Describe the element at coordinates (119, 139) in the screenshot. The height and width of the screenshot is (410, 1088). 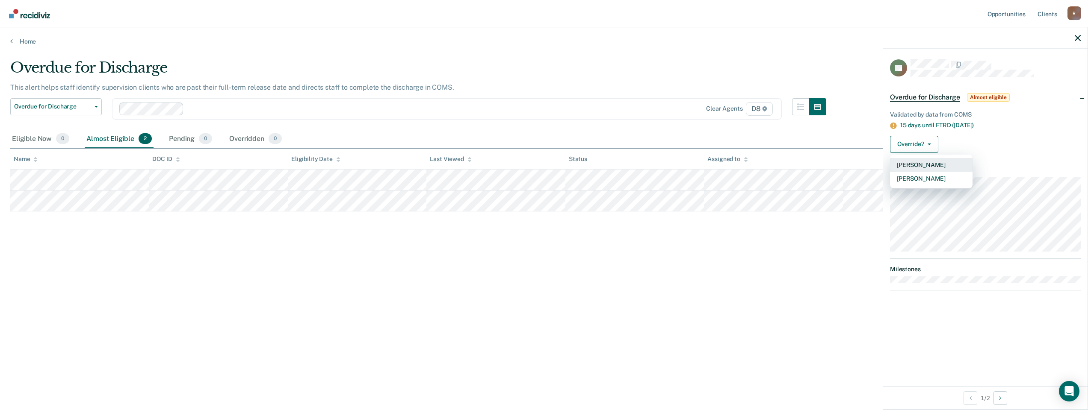
I see `div: Almost Eligible` at that location.